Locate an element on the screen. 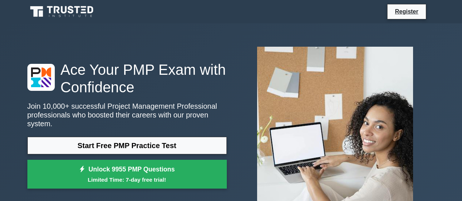 Image resolution: width=462 pixels, height=201 pixels. a: Register is located at coordinates (407, 11).